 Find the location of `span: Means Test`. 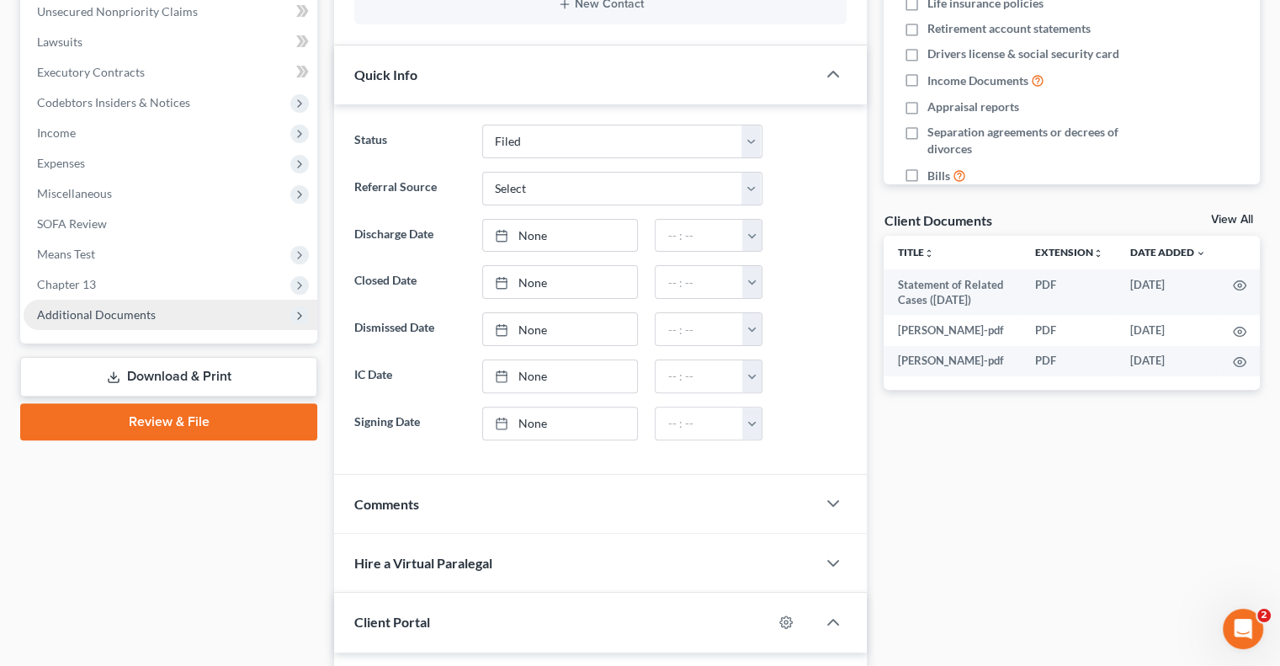

span: Means Test is located at coordinates (66, 253).